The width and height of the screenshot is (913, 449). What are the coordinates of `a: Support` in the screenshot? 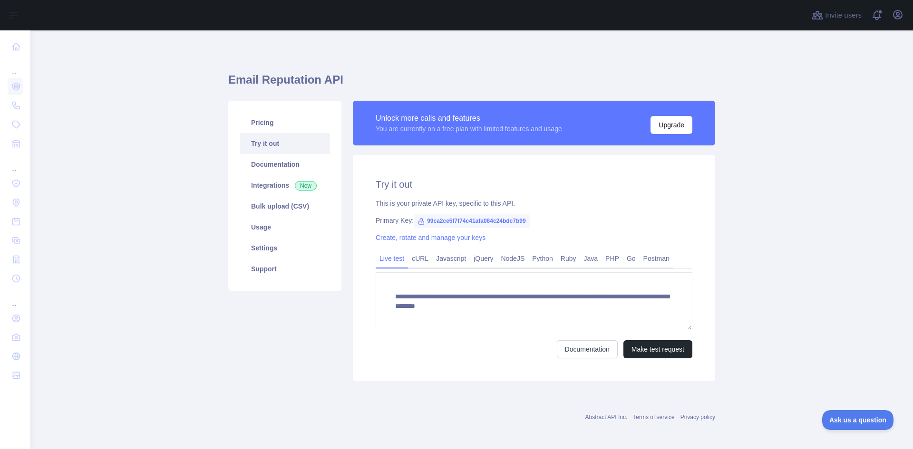 It's located at (285, 269).